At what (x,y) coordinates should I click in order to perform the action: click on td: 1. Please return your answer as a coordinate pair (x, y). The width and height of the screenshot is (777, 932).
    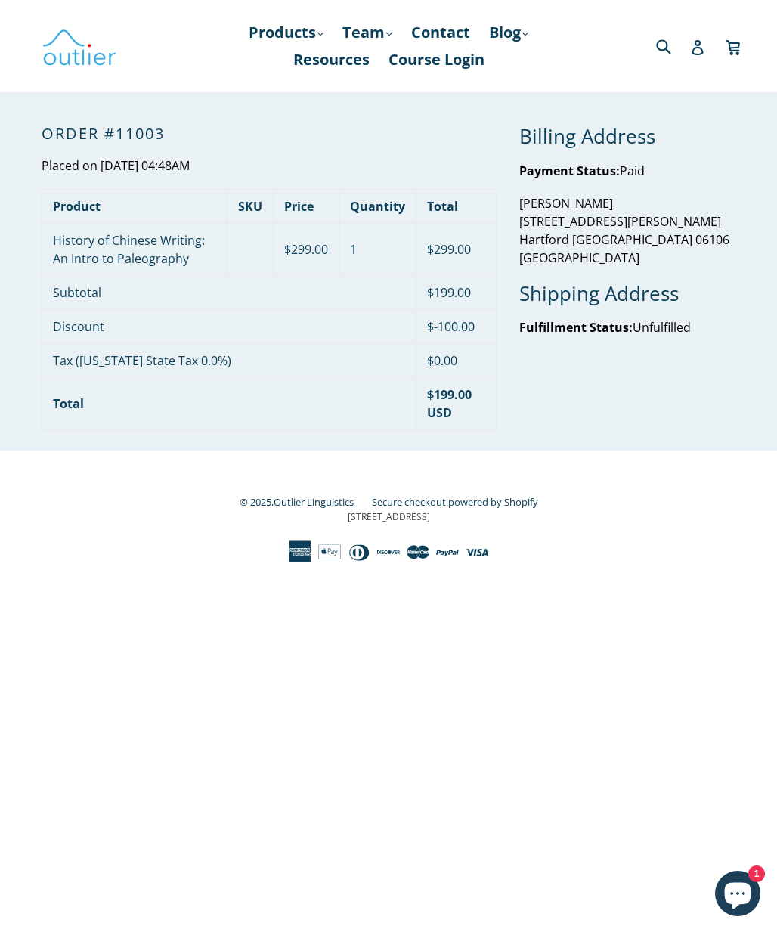
    Looking at the image, I should click on (378, 249).